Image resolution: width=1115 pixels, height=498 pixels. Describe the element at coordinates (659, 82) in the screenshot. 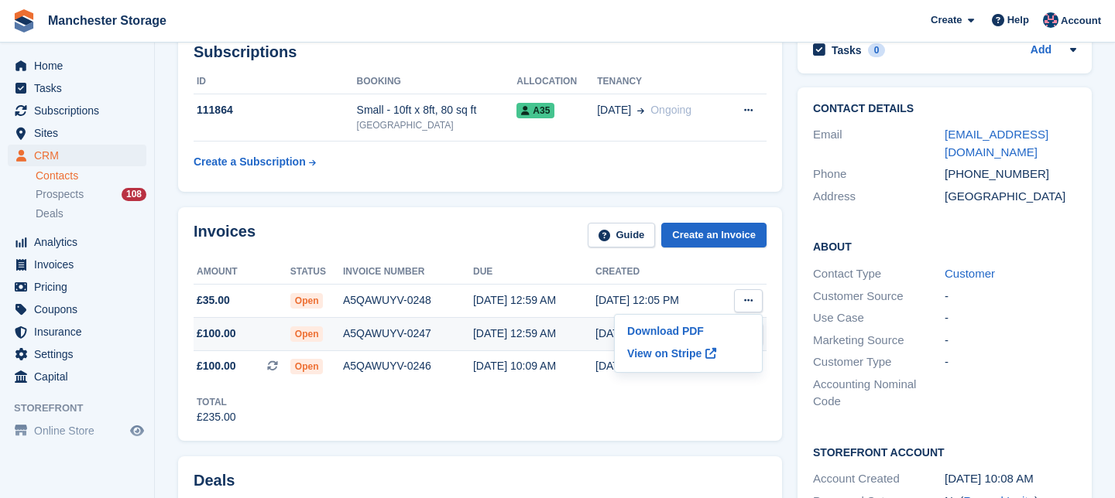

I see `th: Tenancy` at that location.